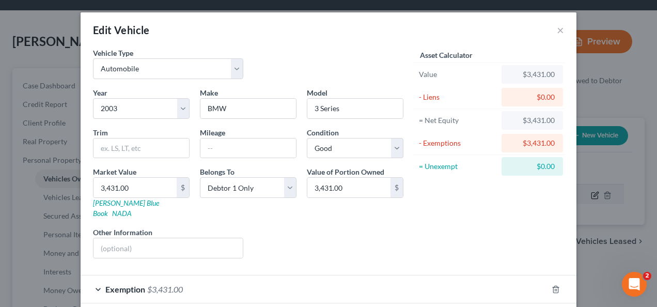  I want to click on label: Model, so click(317, 92).